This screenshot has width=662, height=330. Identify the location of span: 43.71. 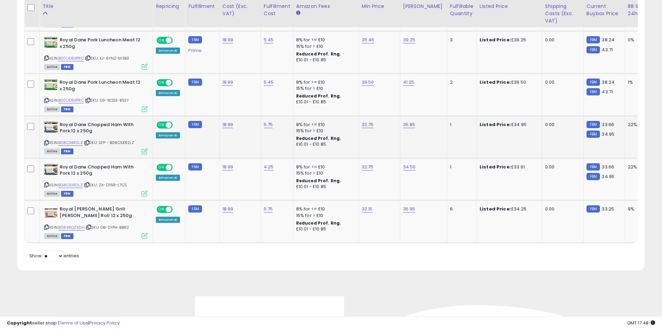
(607, 50).